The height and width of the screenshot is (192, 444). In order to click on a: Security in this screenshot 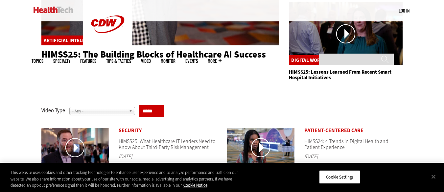, I will do `click(130, 130)`.